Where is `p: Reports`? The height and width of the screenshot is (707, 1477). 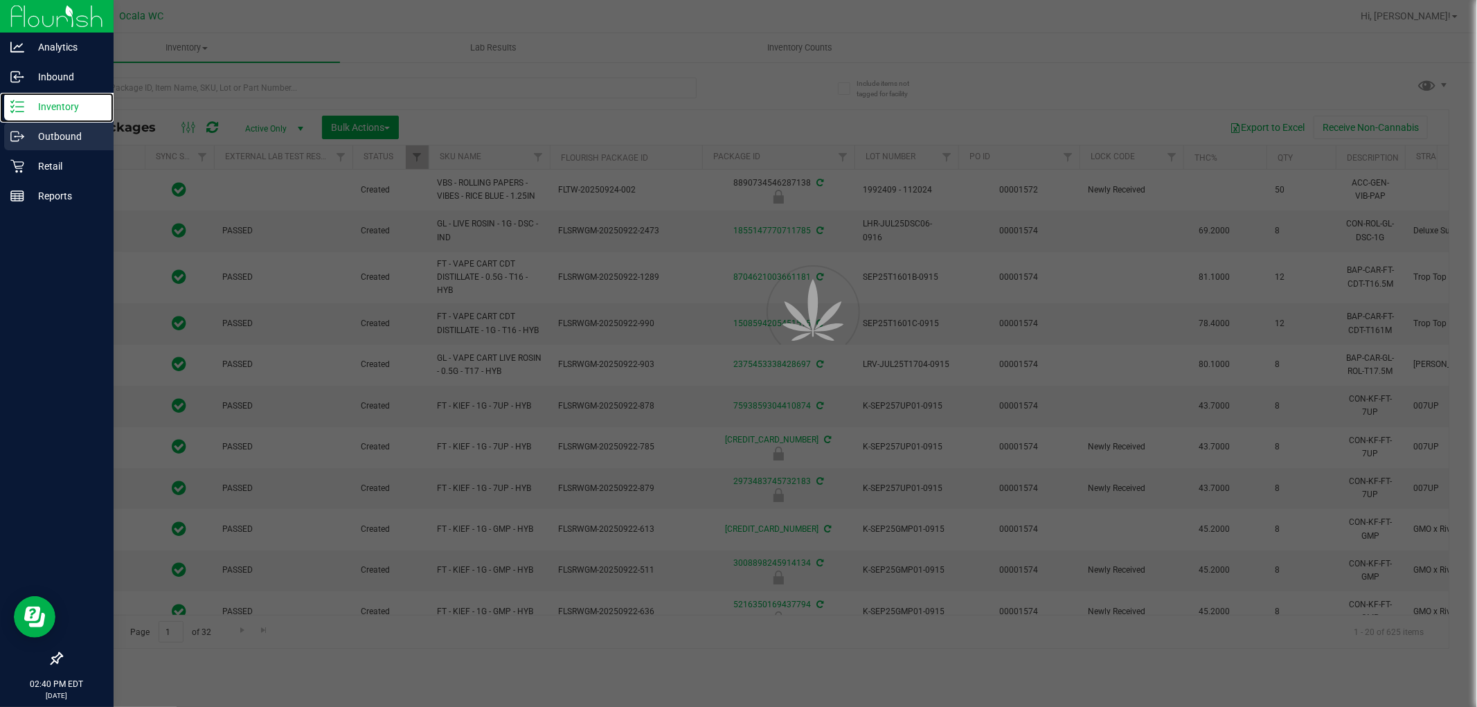
p: Reports is located at coordinates (66, 196).